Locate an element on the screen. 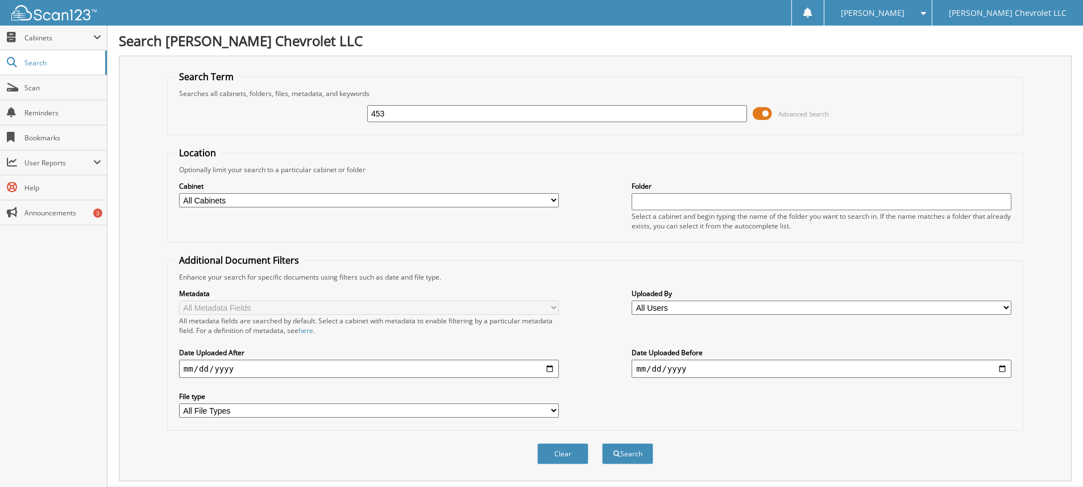 The width and height of the screenshot is (1083, 487). label: File type is located at coordinates (369, 396).